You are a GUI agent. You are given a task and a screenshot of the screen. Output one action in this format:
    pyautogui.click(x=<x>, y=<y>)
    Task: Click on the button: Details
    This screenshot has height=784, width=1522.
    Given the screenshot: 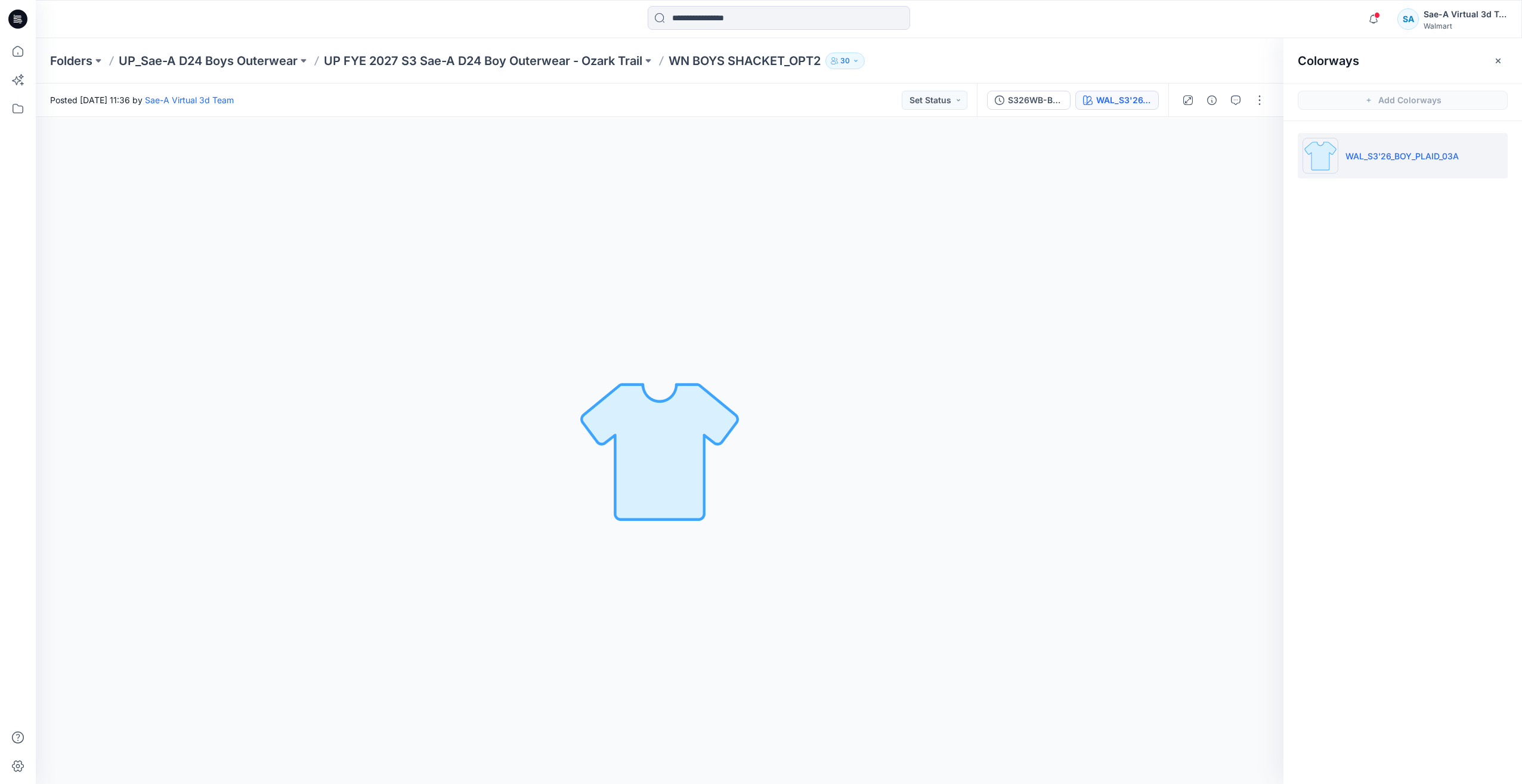 What is the action you would take?
    pyautogui.click(x=1212, y=100)
    